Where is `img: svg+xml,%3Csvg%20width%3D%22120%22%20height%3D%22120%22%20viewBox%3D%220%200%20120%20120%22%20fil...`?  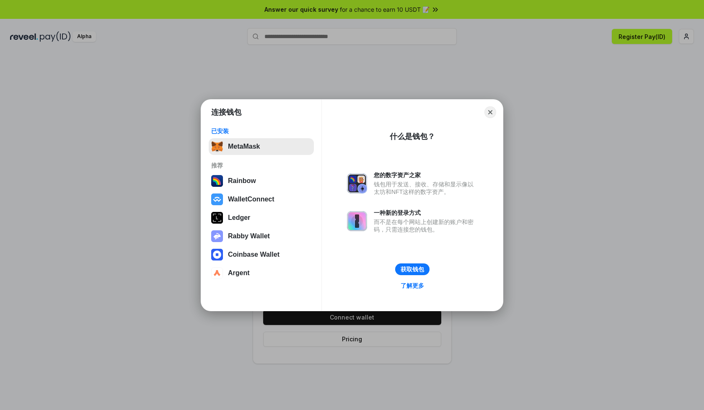
img: svg+xml,%3Csvg%20width%3D%22120%22%20height%3D%22120%22%20viewBox%3D%220%200%20120%20120%22%20fil... is located at coordinates (217, 181).